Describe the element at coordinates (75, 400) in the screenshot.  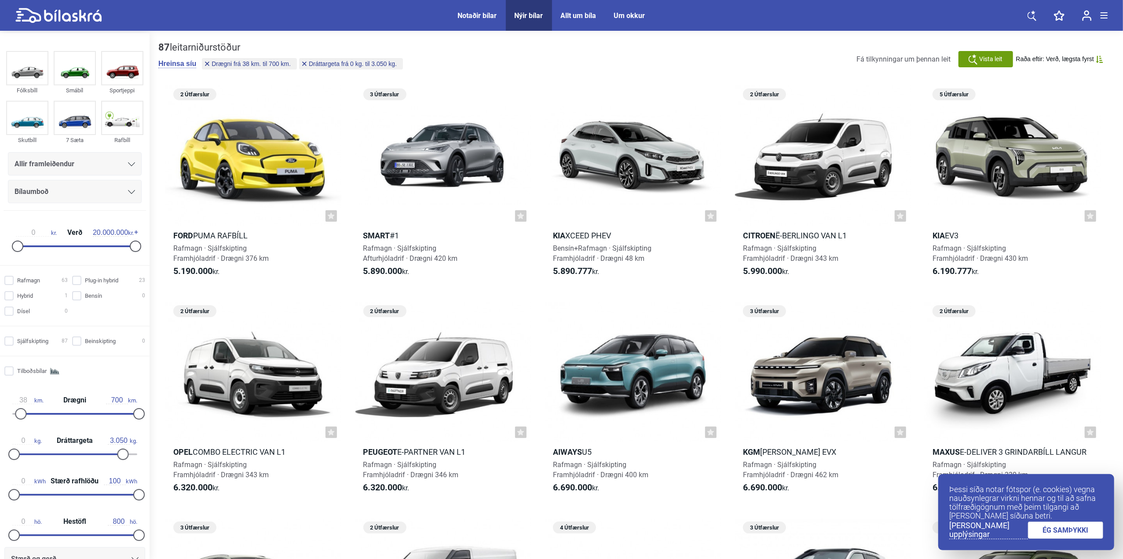
I see `span: Drægni` at that location.